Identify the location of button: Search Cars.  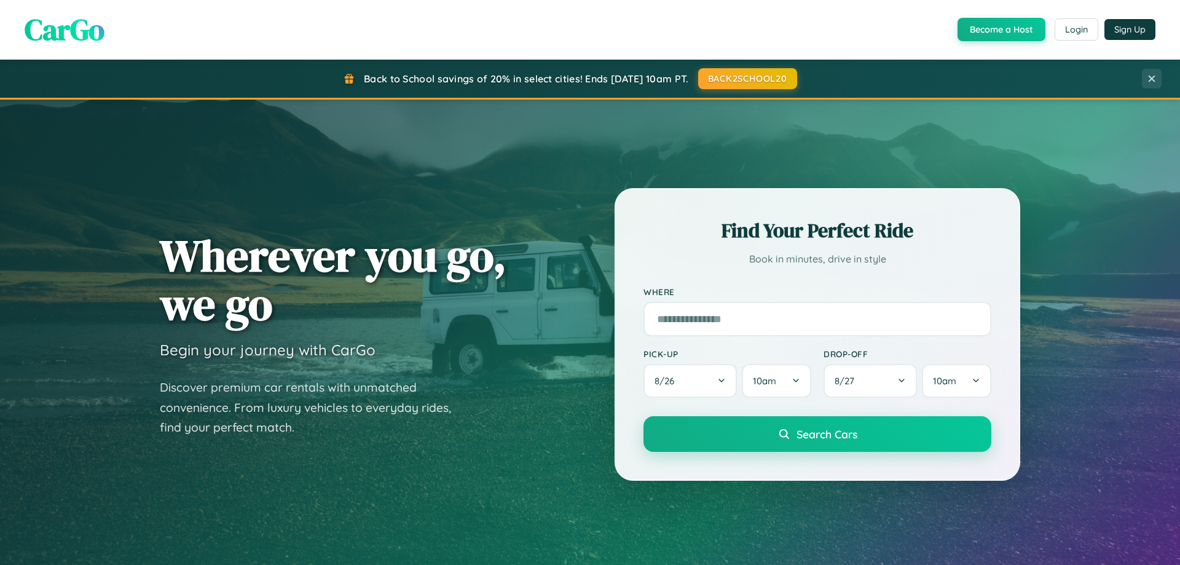
(818, 434).